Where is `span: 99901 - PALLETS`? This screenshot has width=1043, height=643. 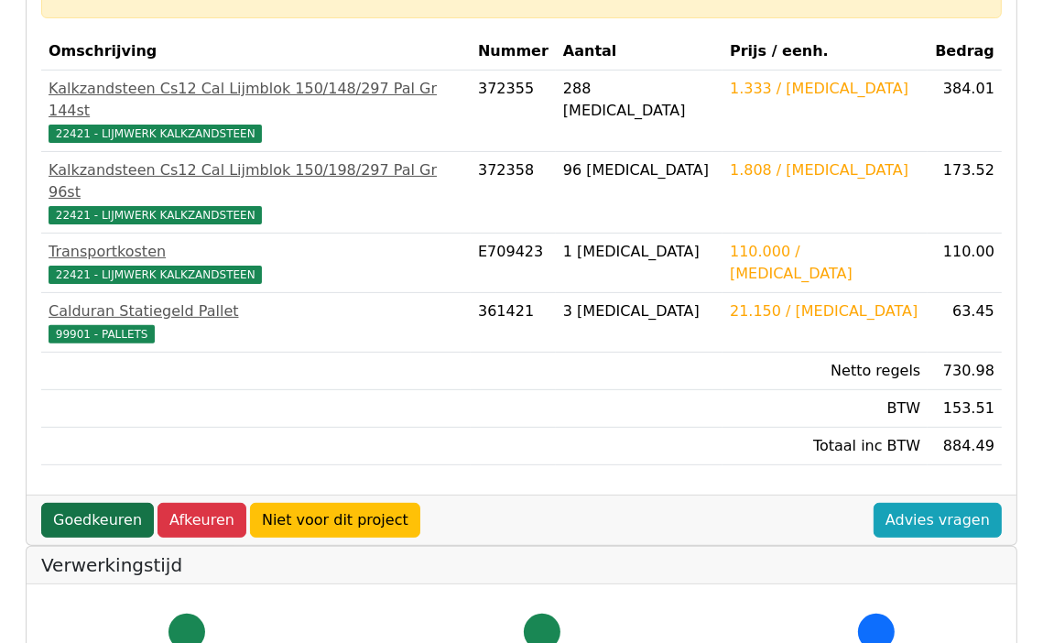 span: 99901 - PALLETS is located at coordinates (102, 334).